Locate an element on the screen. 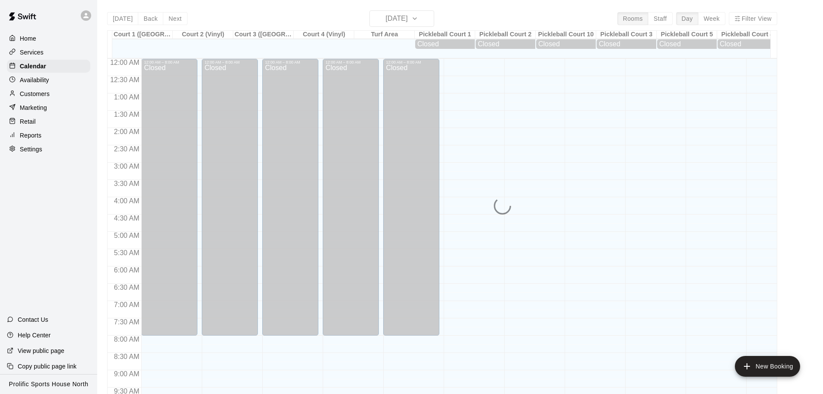  span: 5:30 AM is located at coordinates (127, 252).